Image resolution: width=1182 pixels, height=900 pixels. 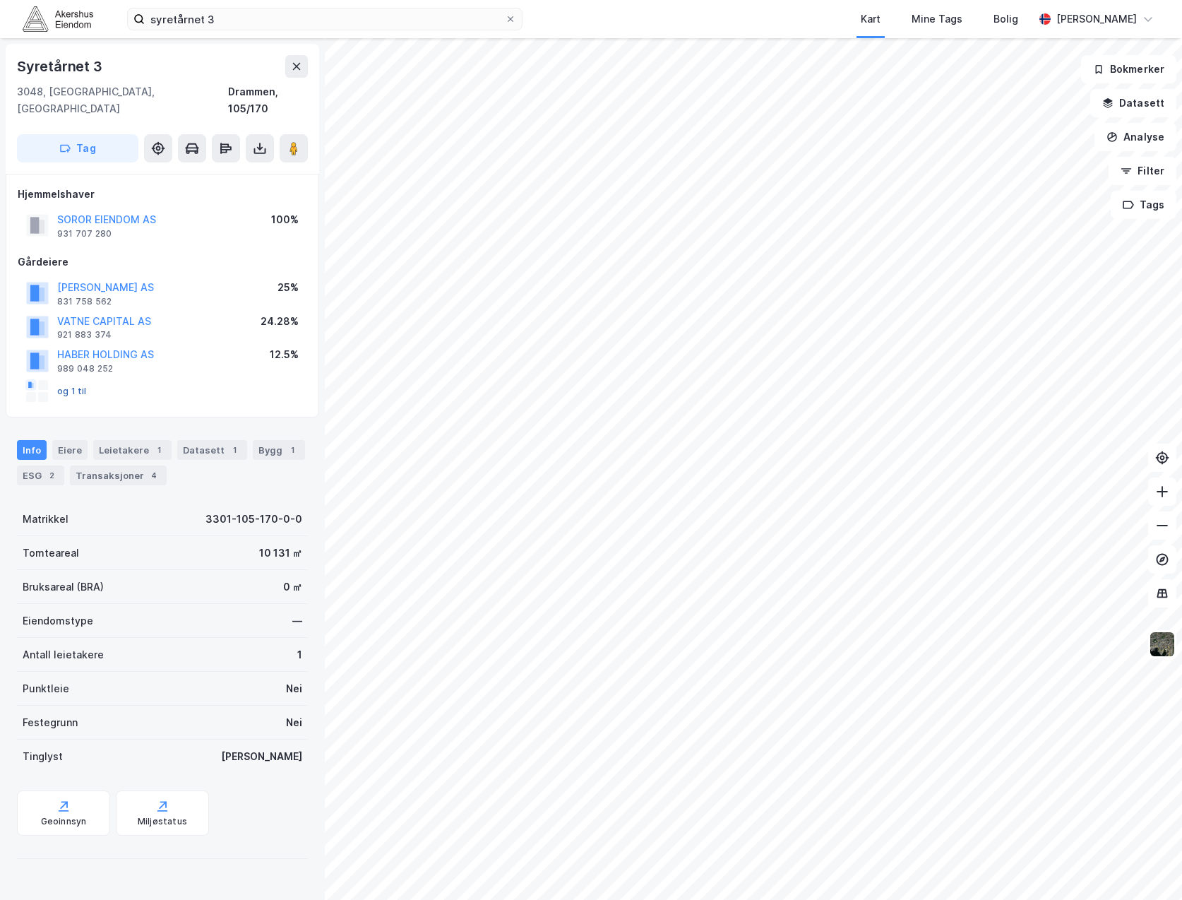 I want to click on div: 921 883 374, so click(x=84, y=335).